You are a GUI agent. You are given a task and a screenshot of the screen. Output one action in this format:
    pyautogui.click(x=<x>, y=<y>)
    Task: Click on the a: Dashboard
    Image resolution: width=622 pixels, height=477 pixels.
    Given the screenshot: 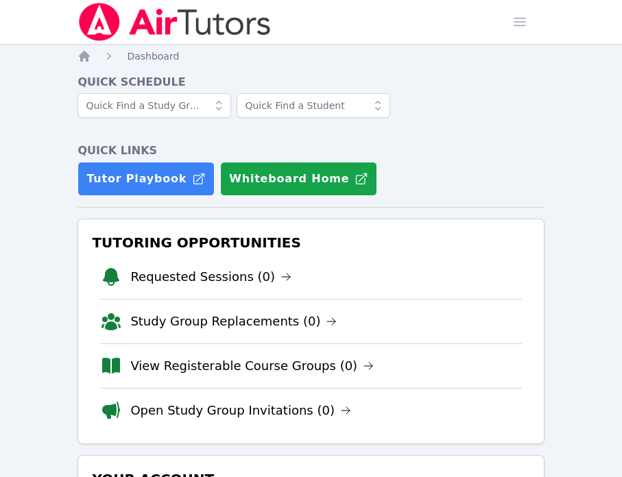 What is the action you would take?
    pyautogui.click(x=153, y=56)
    